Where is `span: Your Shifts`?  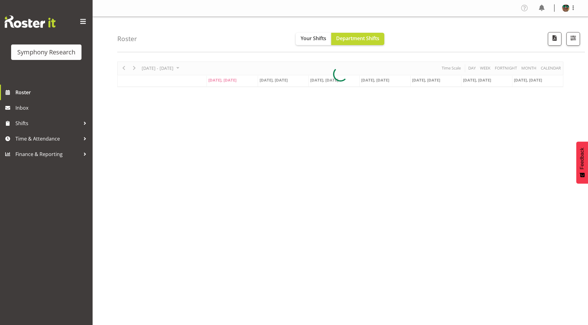
span: Your Shifts is located at coordinates (313, 38).